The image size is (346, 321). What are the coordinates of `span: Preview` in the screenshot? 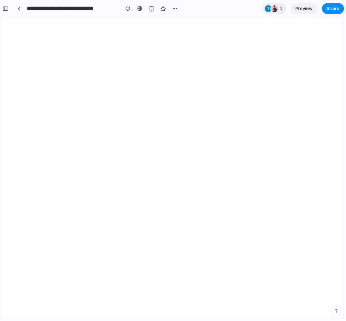 It's located at (304, 9).